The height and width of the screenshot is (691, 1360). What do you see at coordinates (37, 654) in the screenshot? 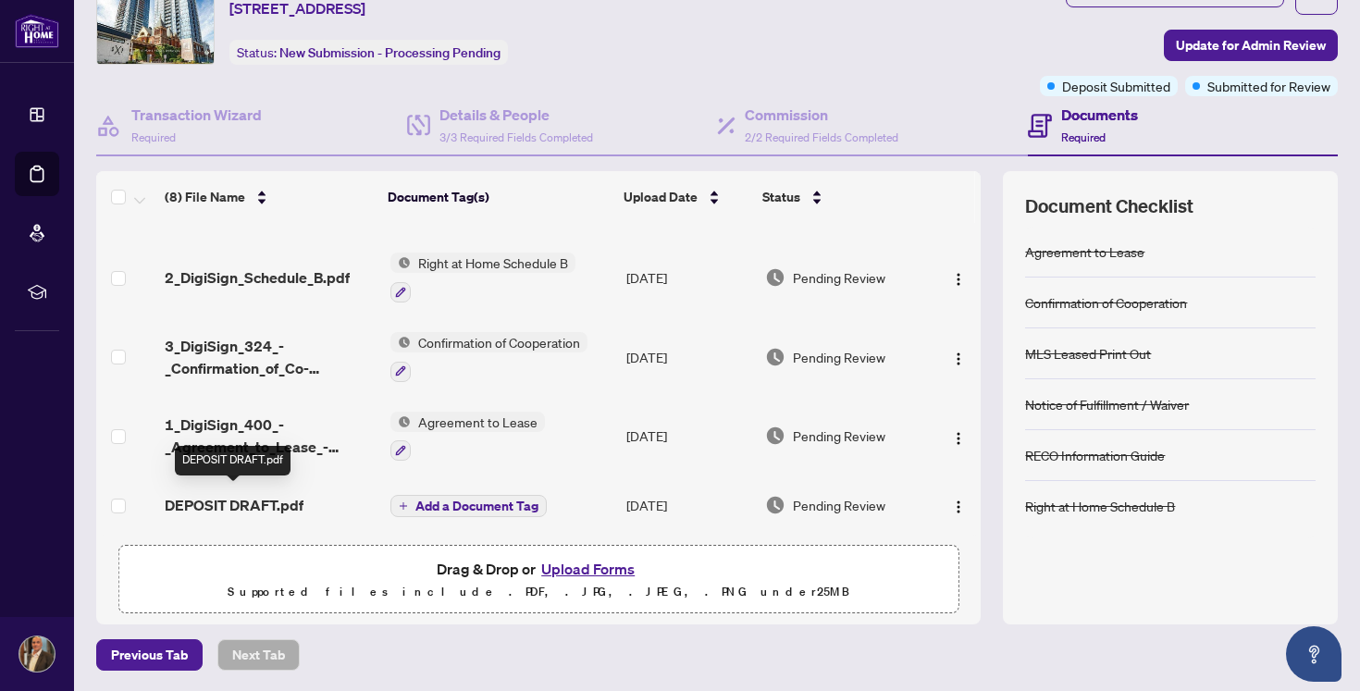
I see `img: Profile Icon` at bounding box center [37, 654].